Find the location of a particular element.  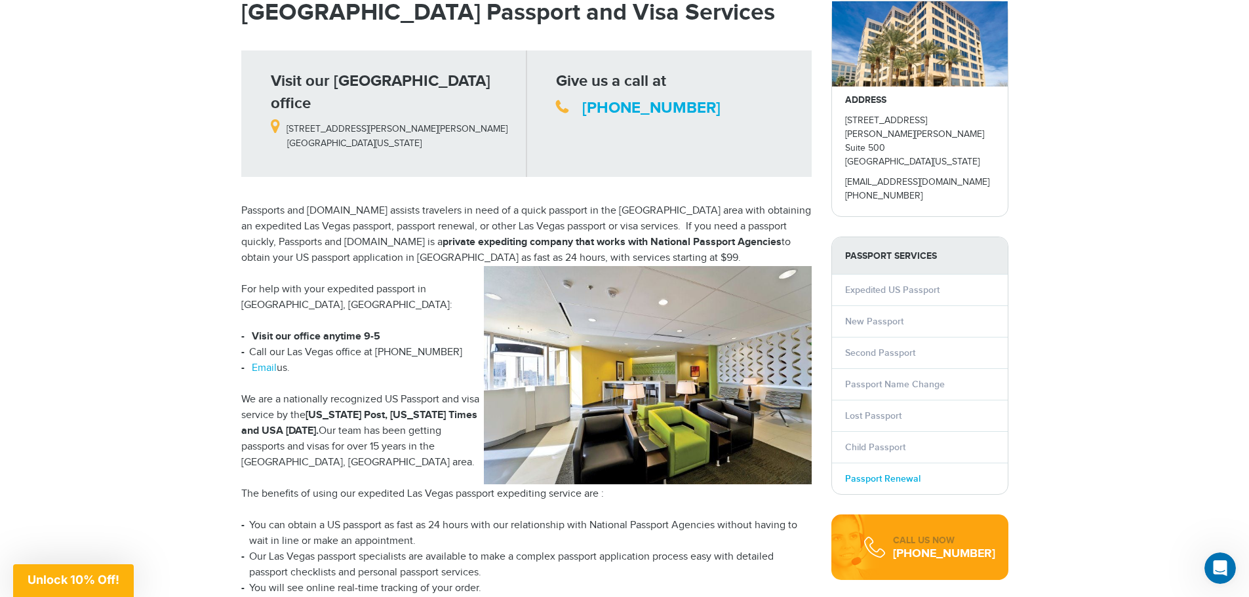

strong: ADDRESS is located at coordinates (865, 100).